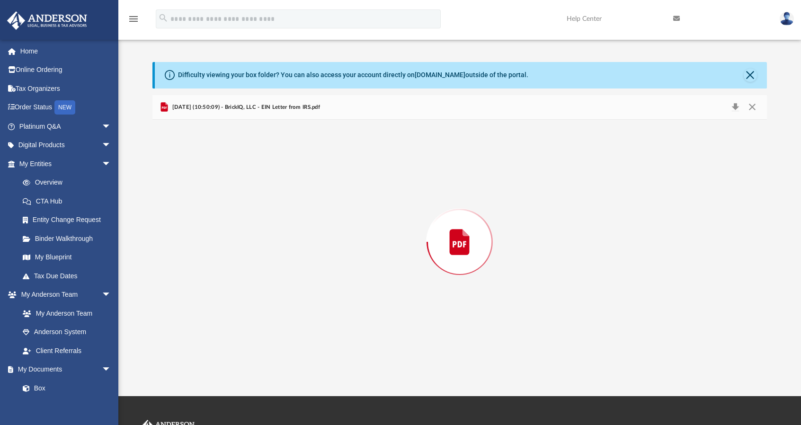 Image resolution: width=801 pixels, height=425 pixels. I want to click on a: CTA Hub, so click(69, 201).